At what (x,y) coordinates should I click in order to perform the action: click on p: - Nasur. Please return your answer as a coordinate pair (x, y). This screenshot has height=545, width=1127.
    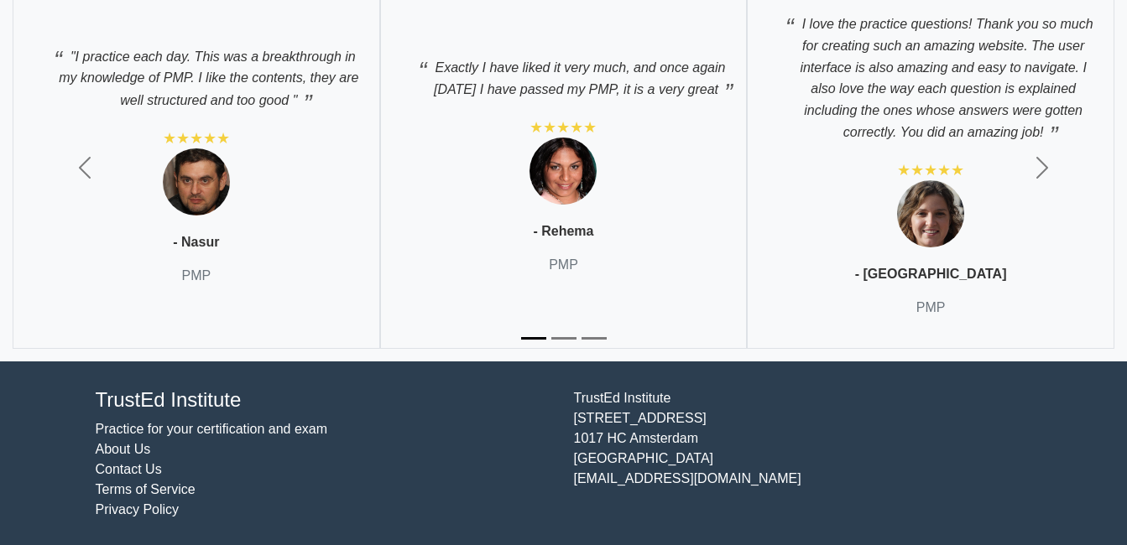
    Looking at the image, I should click on (196, 242).